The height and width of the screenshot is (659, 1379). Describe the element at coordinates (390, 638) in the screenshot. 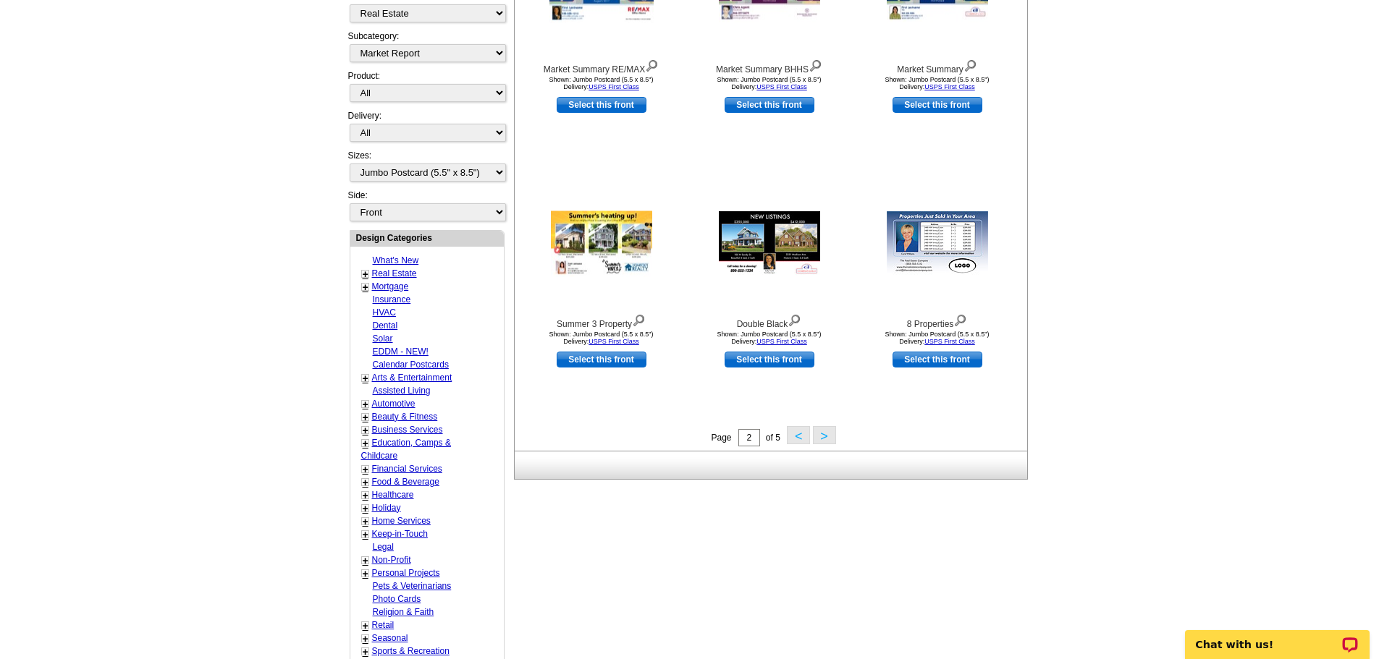

I see `a: Seasonal` at that location.